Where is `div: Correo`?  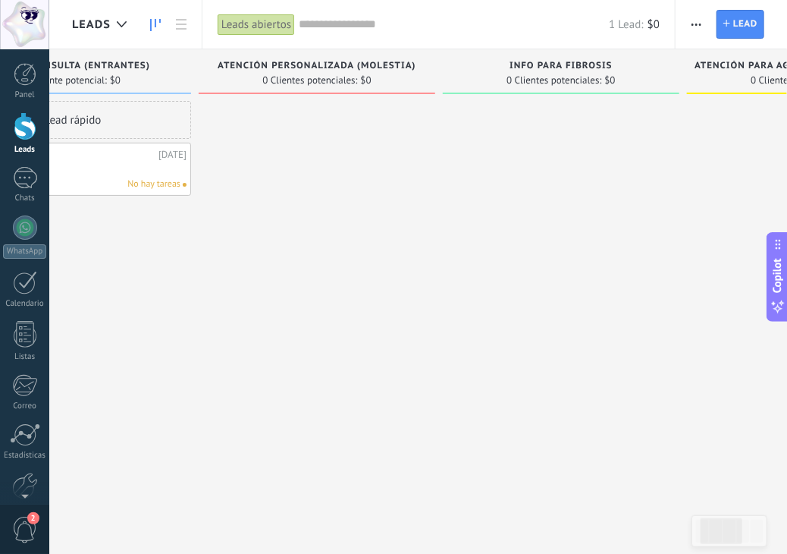
div: Correo is located at coordinates (25, 406).